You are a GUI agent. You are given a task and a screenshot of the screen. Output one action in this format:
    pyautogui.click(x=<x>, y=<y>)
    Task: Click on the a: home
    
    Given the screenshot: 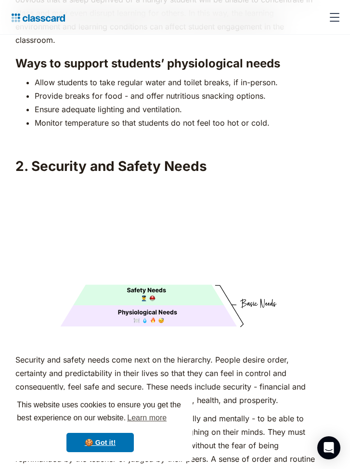 What is the action you would take?
    pyautogui.click(x=36, y=17)
    